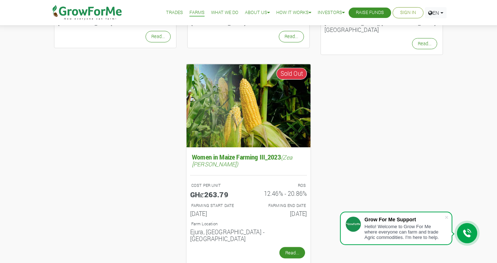 This screenshot has width=497, height=263. What do you see at coordinates (331, 13) in the screenshot?
I see `a: Investors` at bounding box center [331, 13].